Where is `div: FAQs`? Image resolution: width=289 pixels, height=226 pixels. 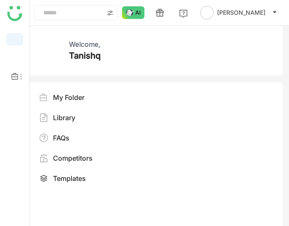 div: FAQs is located at coordinates (61, 138).